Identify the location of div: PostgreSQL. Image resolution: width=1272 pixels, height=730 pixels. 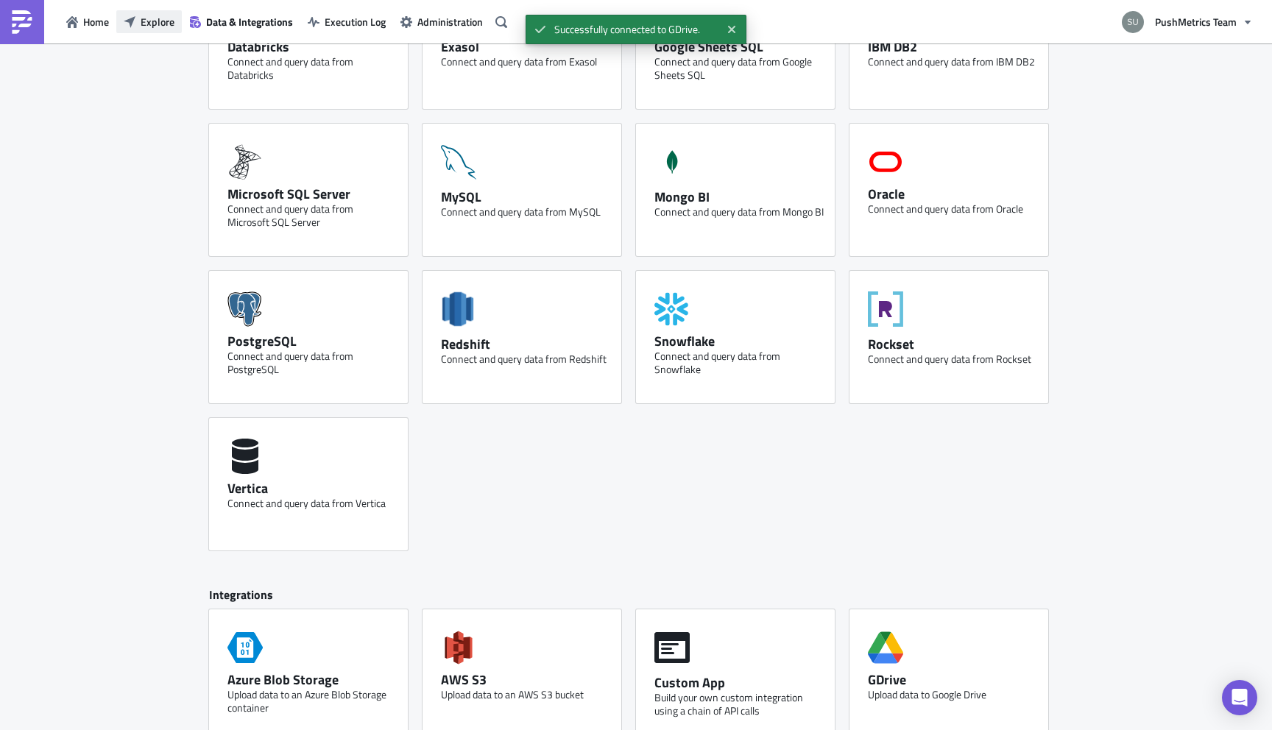
(312, 341).